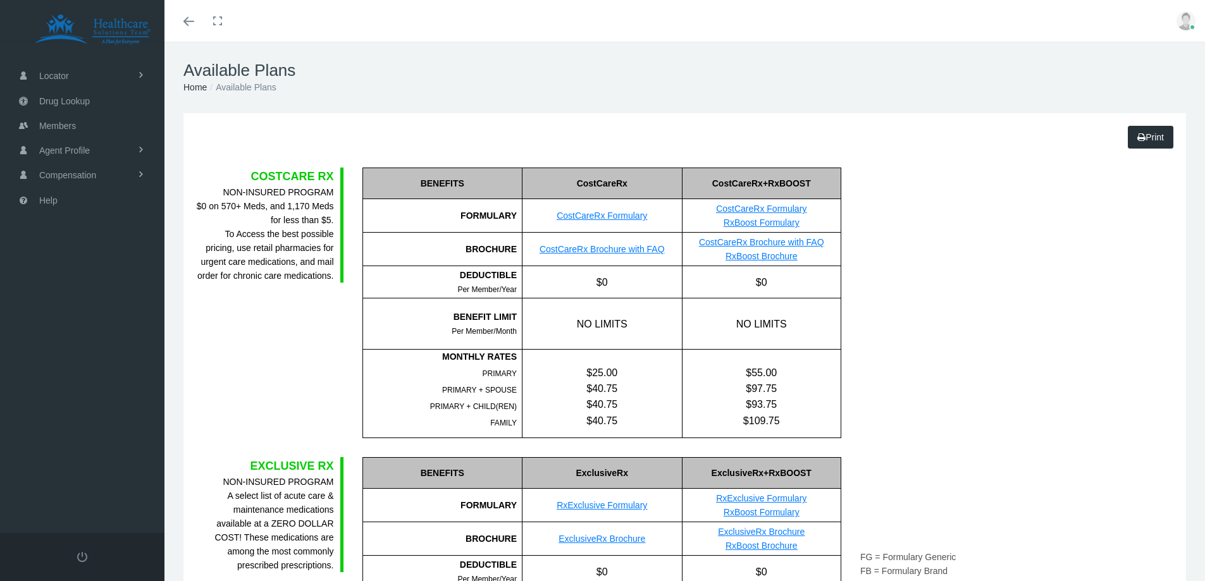  I want to click on div: A select list of acute care & maintenance medications available at a ZERO DOLLAR COST! These medi..., so click(265, 524).